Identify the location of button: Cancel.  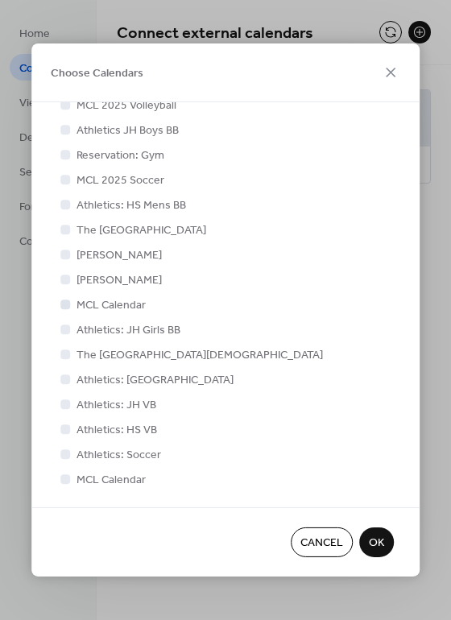
(321, 542).